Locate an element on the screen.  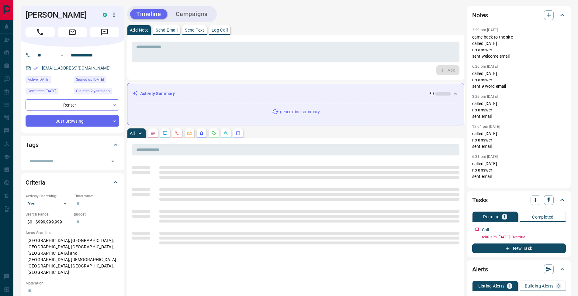
span: Call is located at coordinates (40, 32).